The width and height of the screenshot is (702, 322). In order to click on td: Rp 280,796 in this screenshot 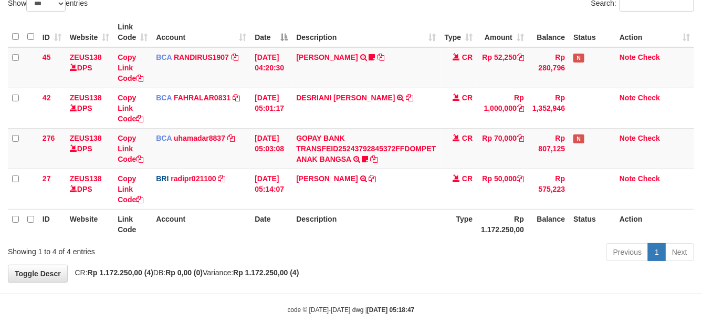, I will do `click(548, 68)`.